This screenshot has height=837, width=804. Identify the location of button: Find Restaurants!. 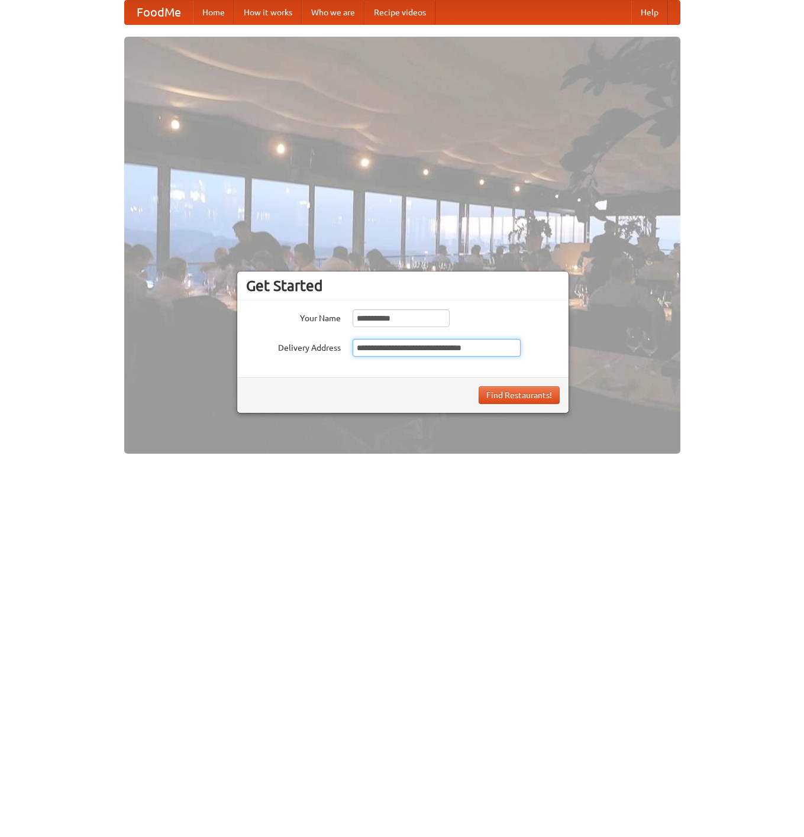
(519, 395).